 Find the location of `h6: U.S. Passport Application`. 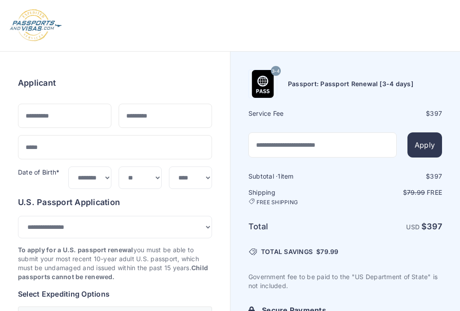

h6: U.S. Passport Application is located at coordinates (115, 203).